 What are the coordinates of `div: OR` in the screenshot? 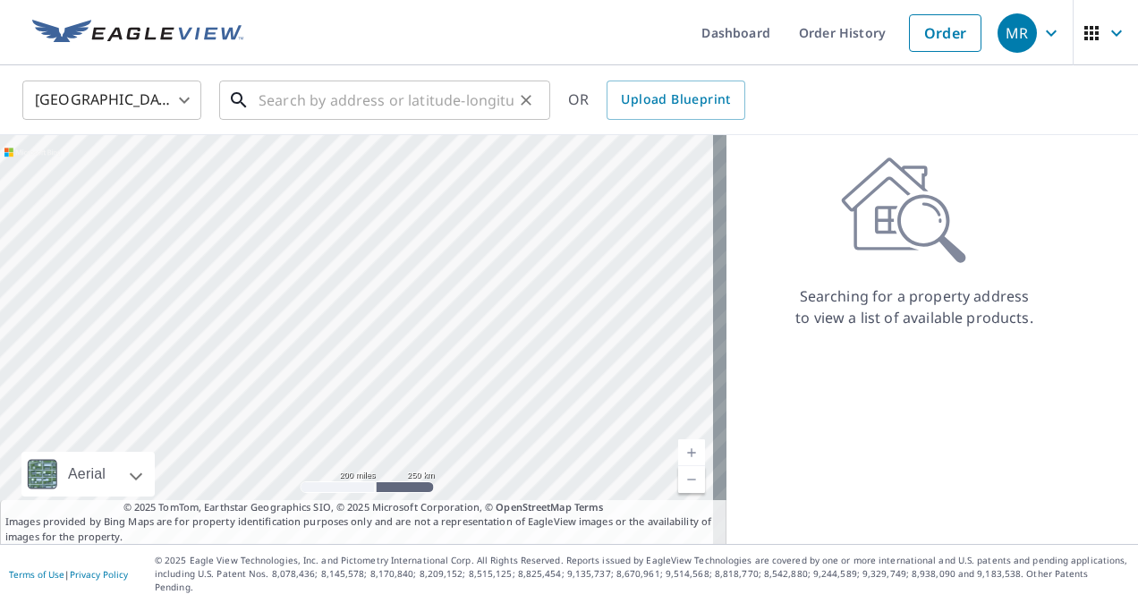 It's located at (657, 100).